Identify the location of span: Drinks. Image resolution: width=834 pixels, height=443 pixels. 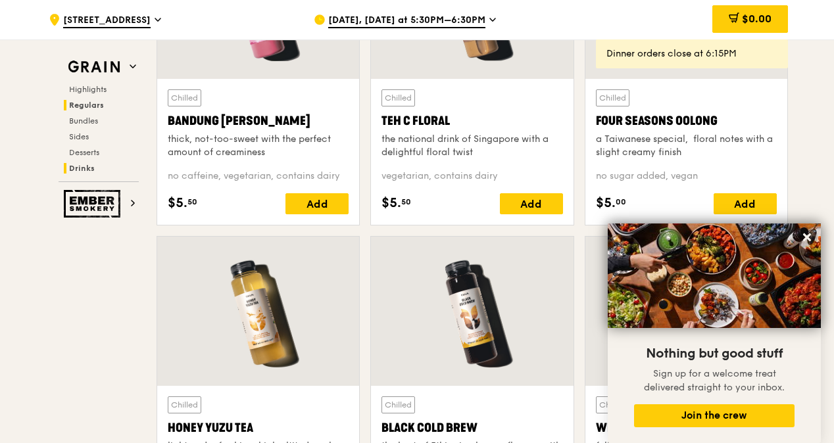
(82, 168).